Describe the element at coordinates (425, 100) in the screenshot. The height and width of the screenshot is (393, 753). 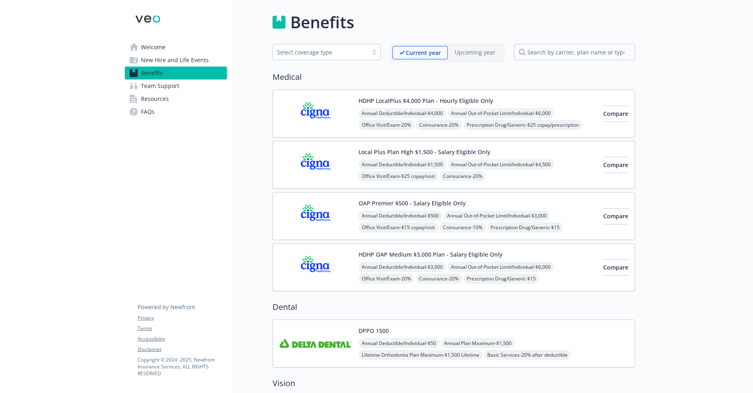
I see `button: HDHP LocalPlus $4,000 Plan - Hourly Eligible Only` at that location.